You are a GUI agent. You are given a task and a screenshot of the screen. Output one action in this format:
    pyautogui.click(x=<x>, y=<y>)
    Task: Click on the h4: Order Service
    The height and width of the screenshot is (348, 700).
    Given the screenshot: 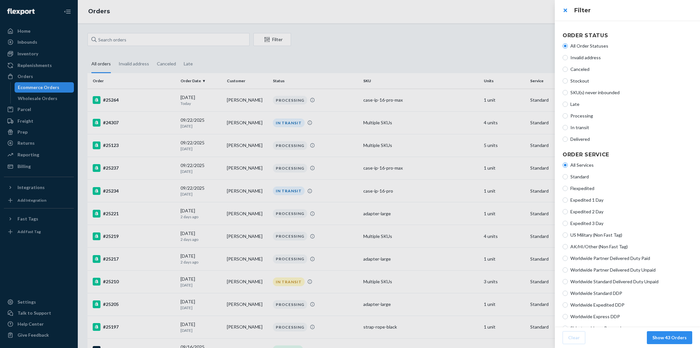 What is the action you would take?
    pyautogui.click(x=628, y=155)
    